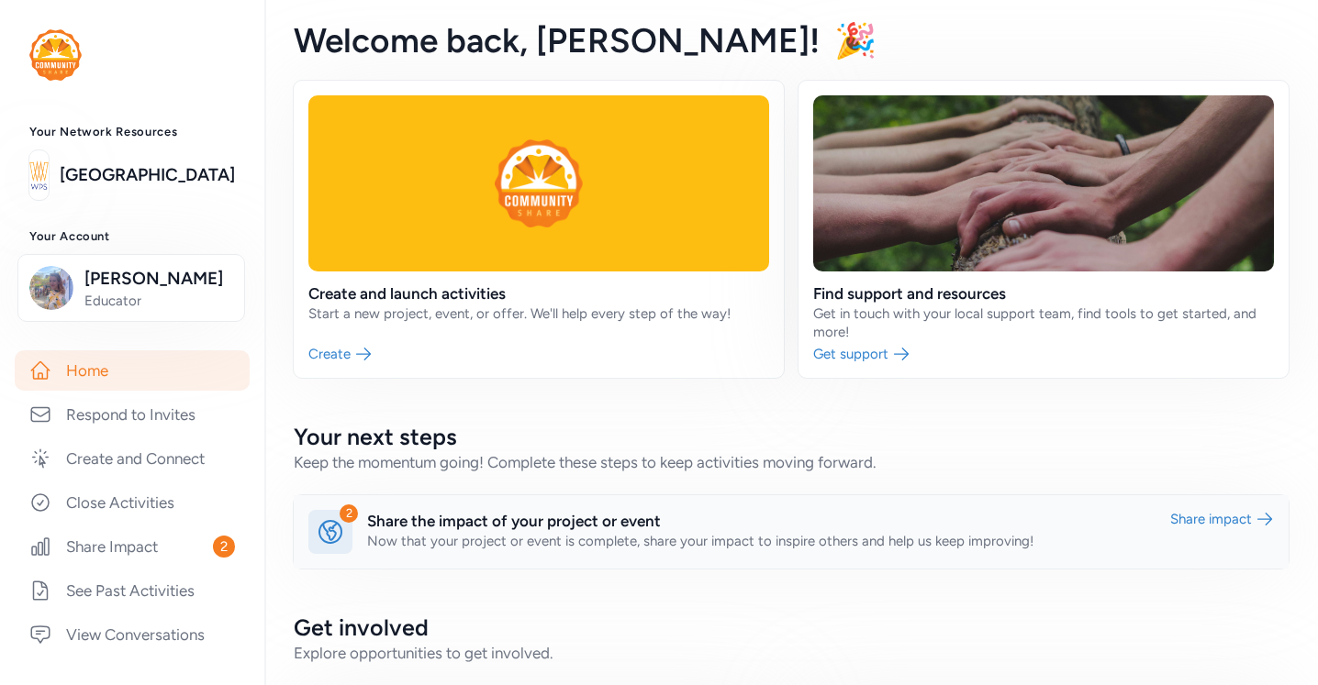  I want to click on h2: Get involved, so click(791, 628).